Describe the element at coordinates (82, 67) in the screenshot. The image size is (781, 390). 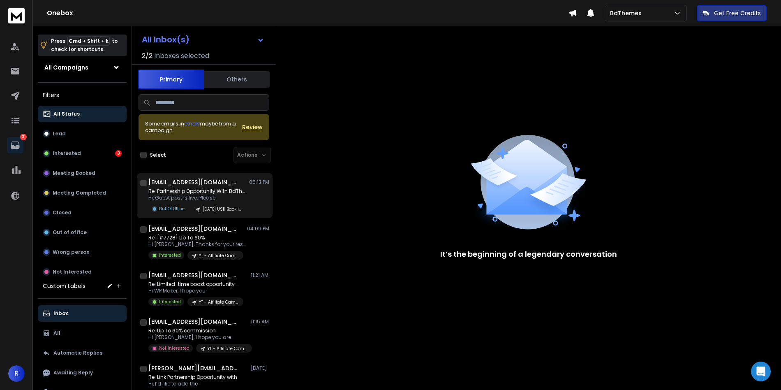
I see `button: All Campaigns` at that location.